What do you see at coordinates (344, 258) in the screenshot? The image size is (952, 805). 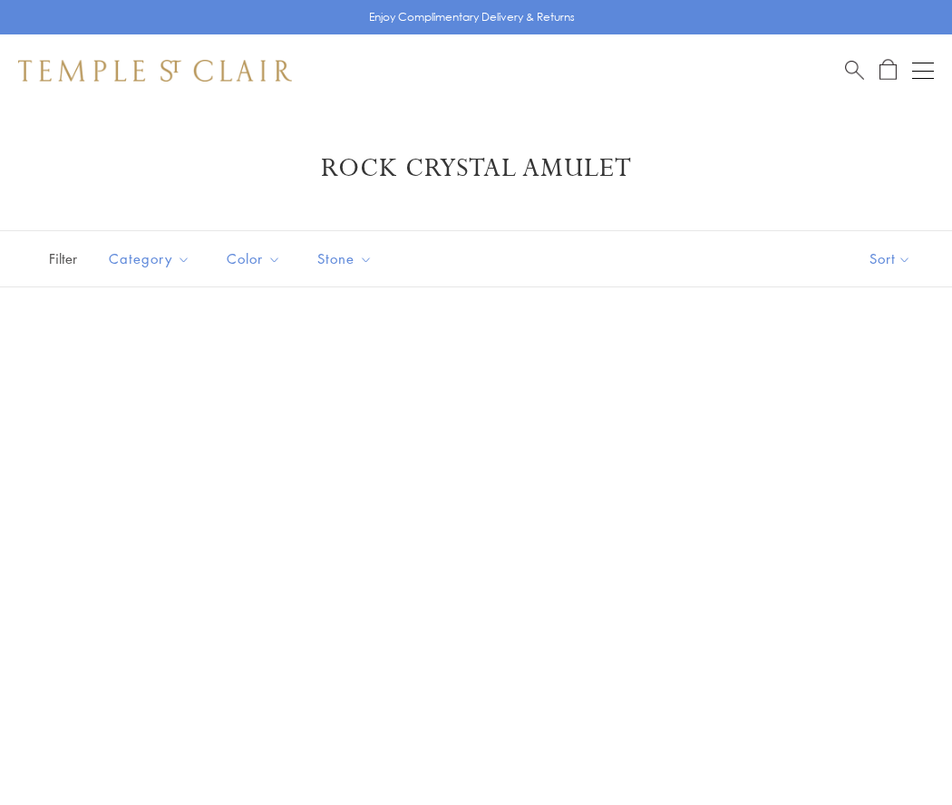 I see `button: Stone` at bounding box center [344, 258].